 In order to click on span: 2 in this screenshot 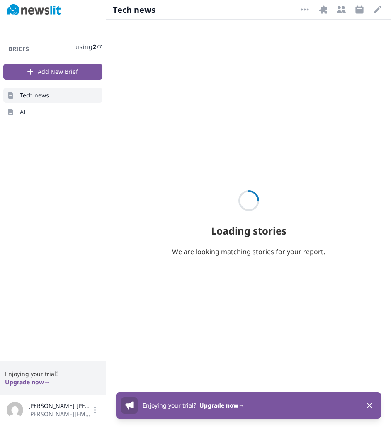, I will do `click(95, 46)`.